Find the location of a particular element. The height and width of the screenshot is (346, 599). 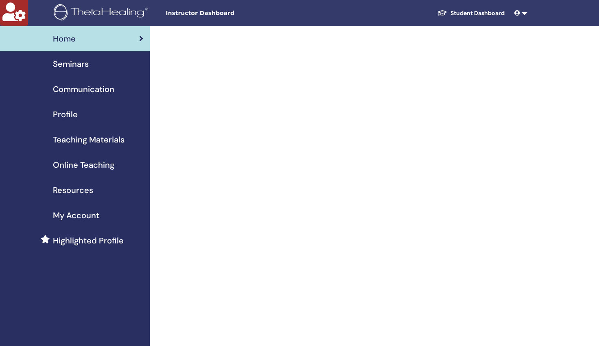

span: Seminars is located at coordinates (71, 64).